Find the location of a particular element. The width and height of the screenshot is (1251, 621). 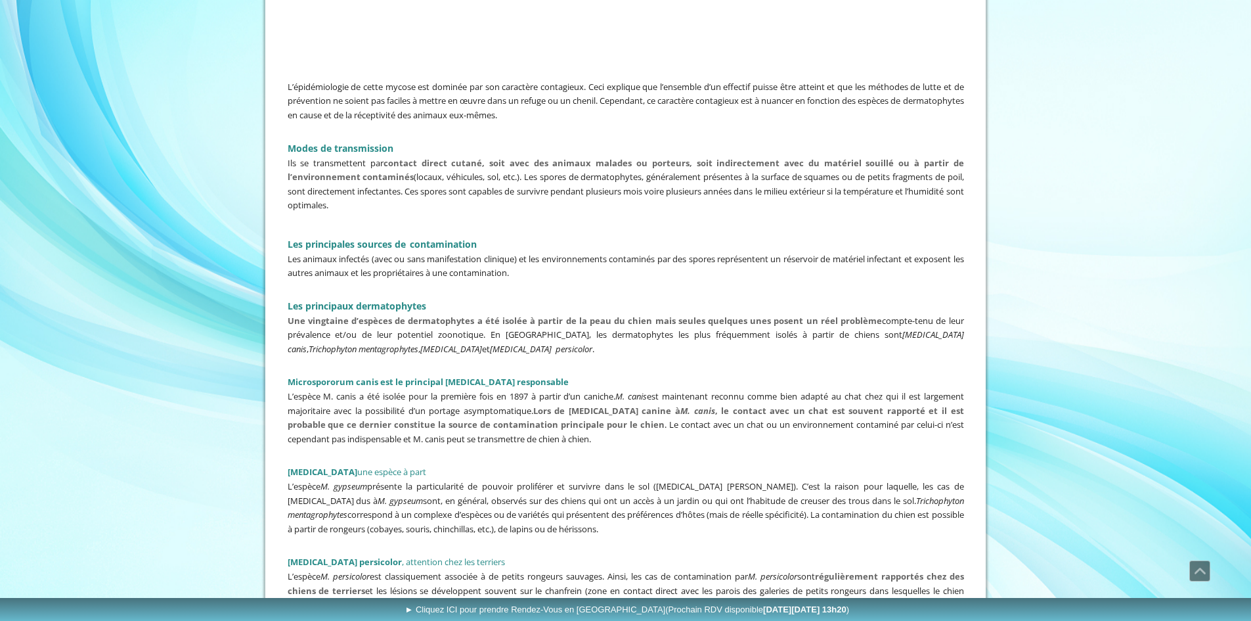

span: Les principales sources de is located at coordinates (347, 244).